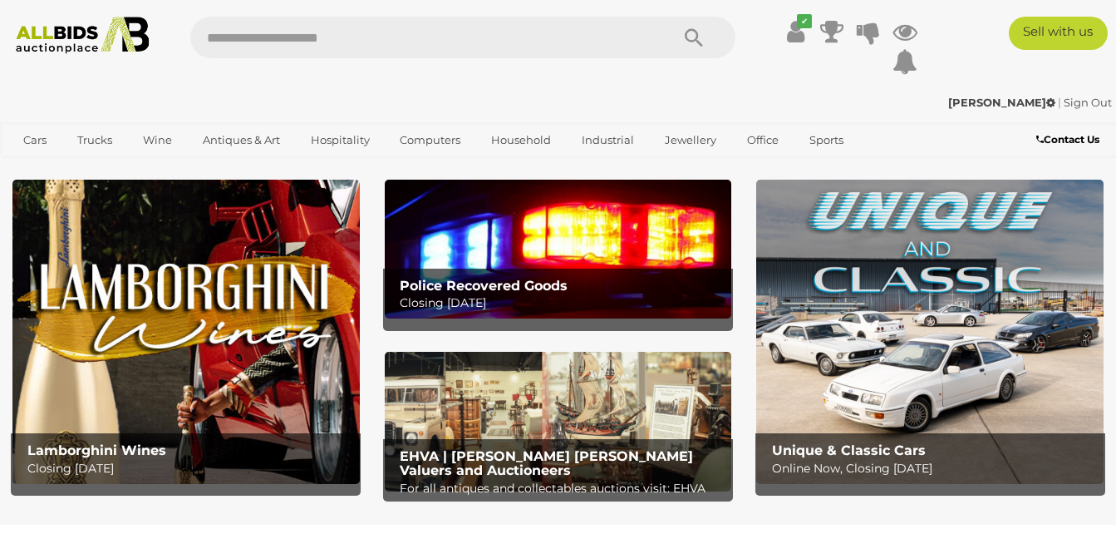 This screenshot has height=534, width=1116. What do you see at coordinates (35, 140) in the screenshot?
I see `a: Cars` at bounding box center [35, 140].